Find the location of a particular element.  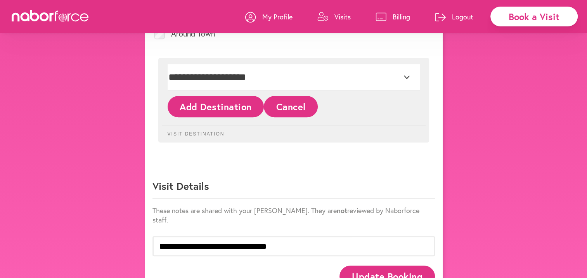

p: Visit Details is located at coordinates (294, 189).